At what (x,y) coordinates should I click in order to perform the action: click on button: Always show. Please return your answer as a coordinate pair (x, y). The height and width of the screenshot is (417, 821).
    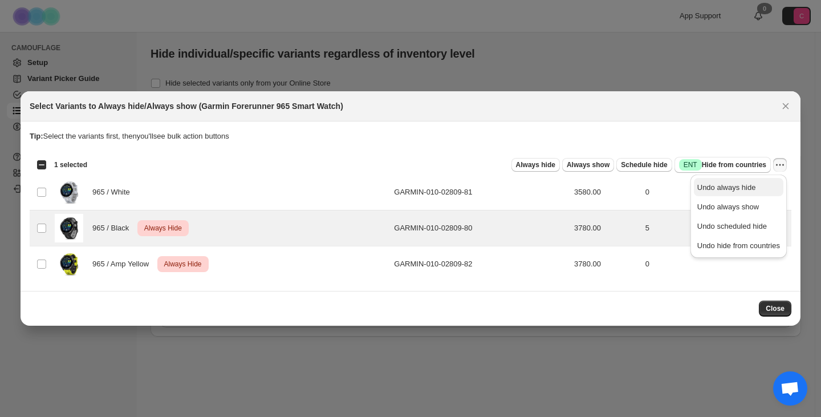
    Looking at the image, I should click on (588, 165).